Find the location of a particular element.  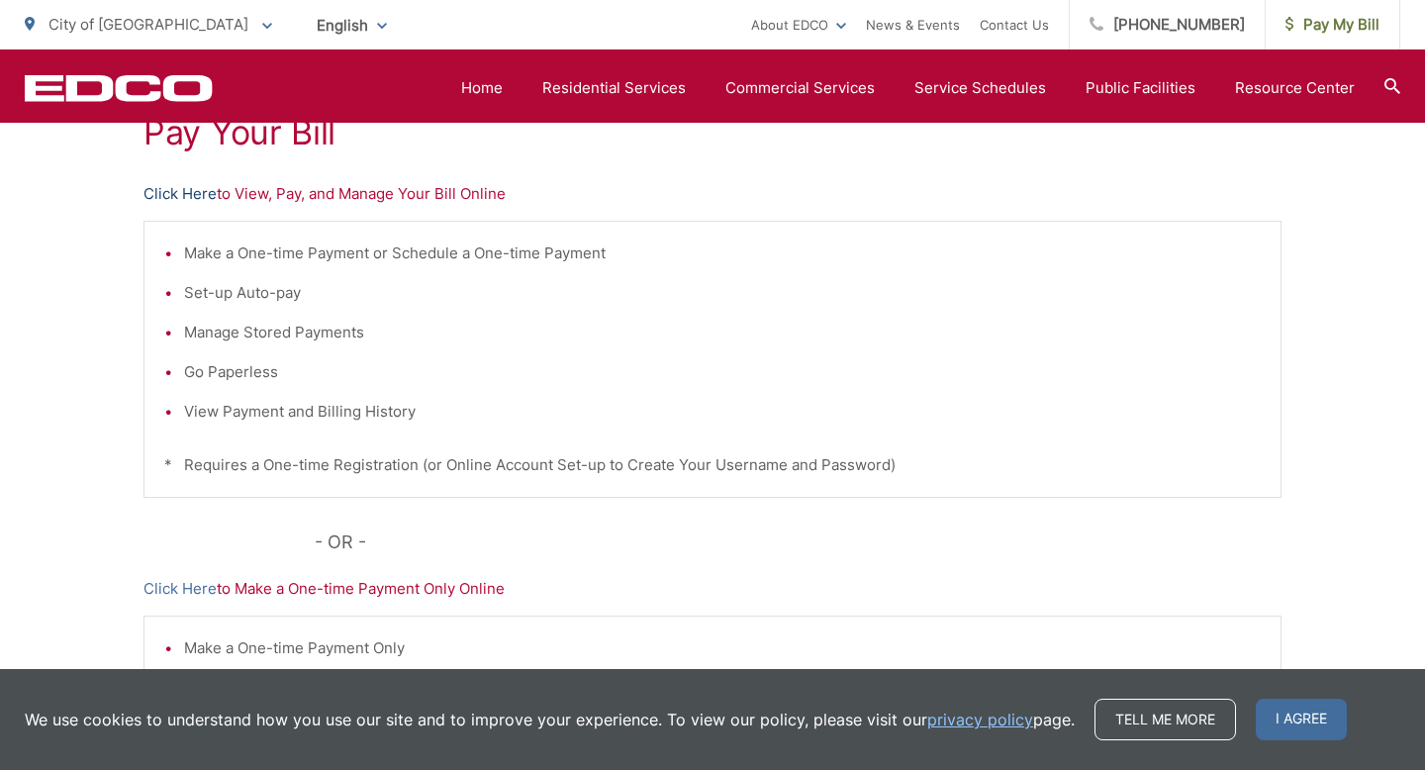

li: Go Paperless is located at coordinates (722, 372).